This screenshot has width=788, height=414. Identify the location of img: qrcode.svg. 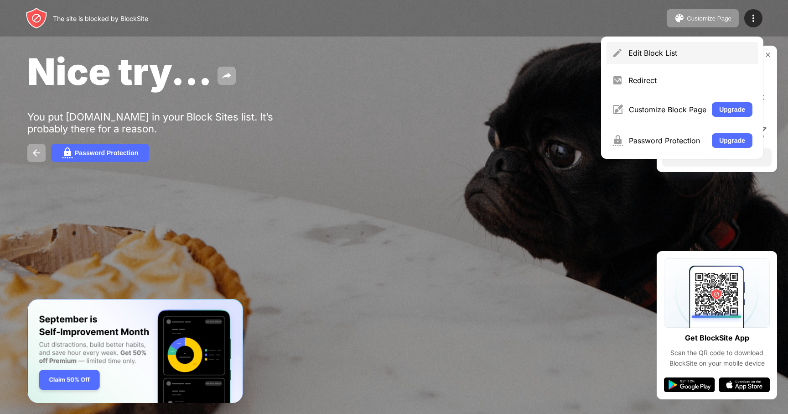
(717, 293).